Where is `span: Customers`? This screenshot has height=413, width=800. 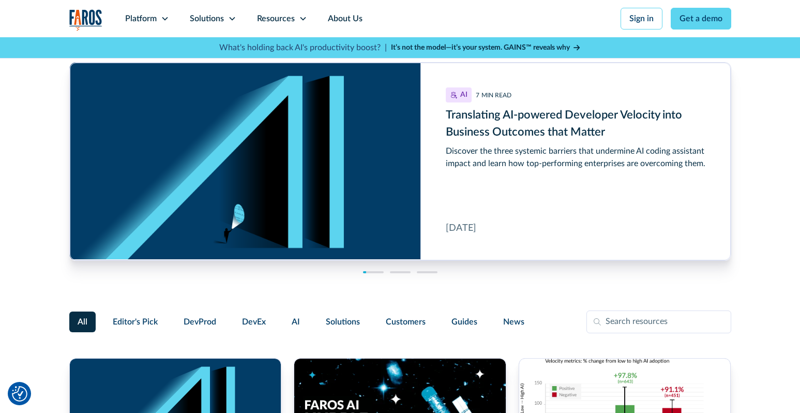 span: Customers is located at coordinates (405, 322).